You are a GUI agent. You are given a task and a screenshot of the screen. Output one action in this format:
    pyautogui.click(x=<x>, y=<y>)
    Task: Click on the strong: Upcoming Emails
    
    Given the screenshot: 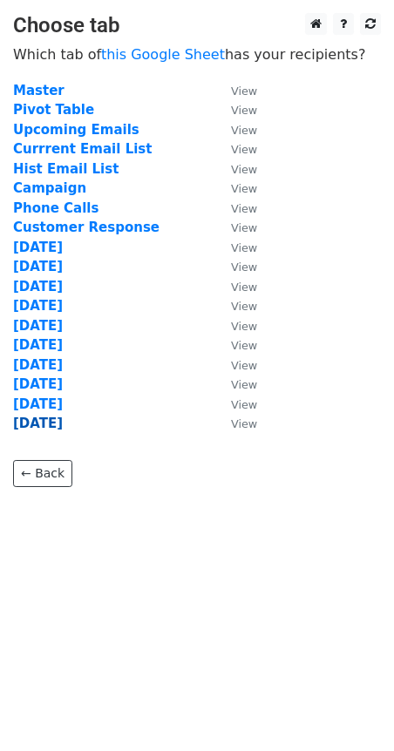 What is the action you would take?
    pyautogui.click(x=76, y=130)
    